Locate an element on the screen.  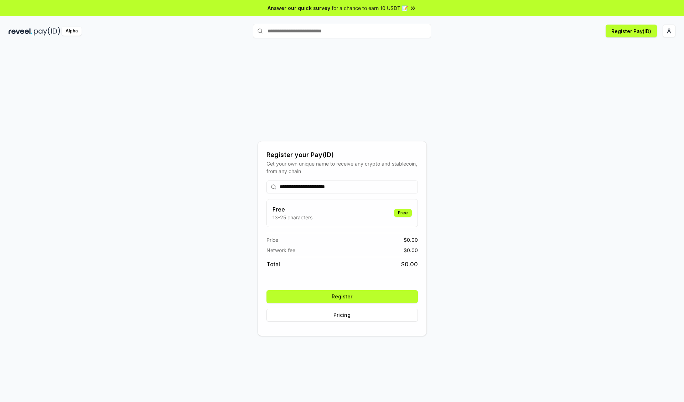
span: Network fee is located at coordinates (281, 250).